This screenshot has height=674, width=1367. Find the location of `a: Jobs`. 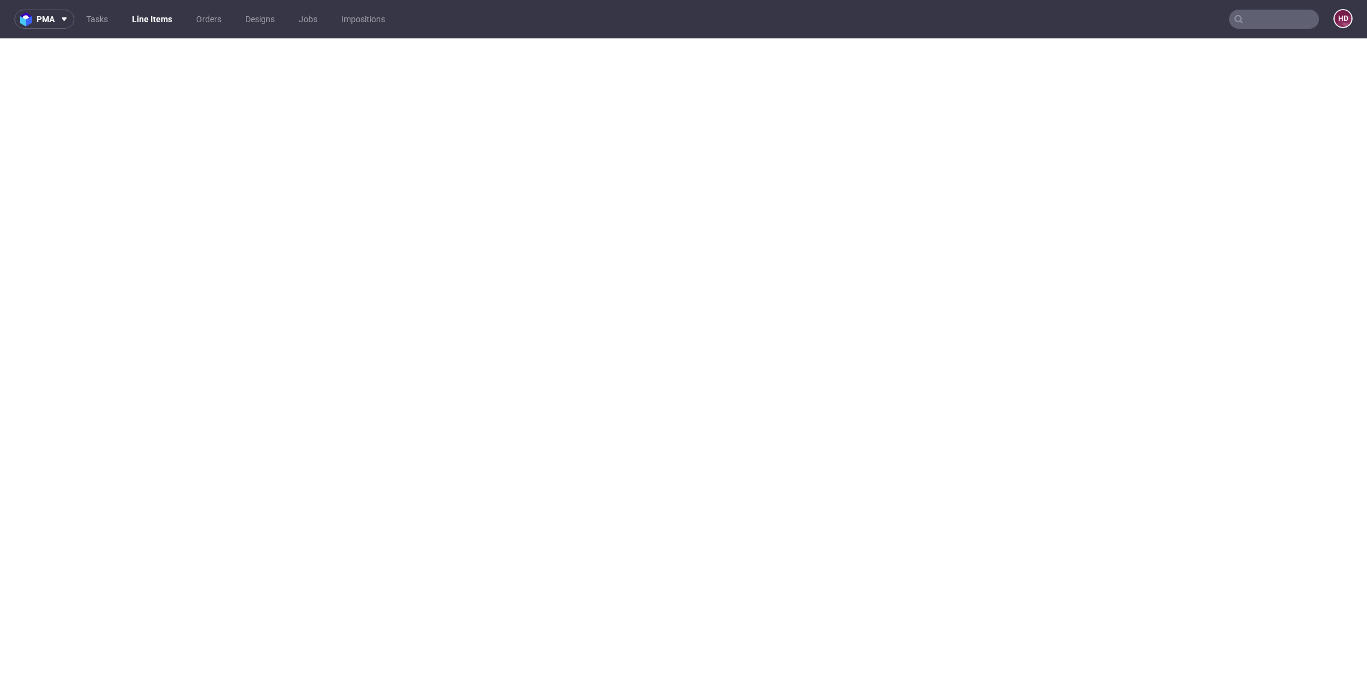

a: Jobs is located at coordinates (308, 19).